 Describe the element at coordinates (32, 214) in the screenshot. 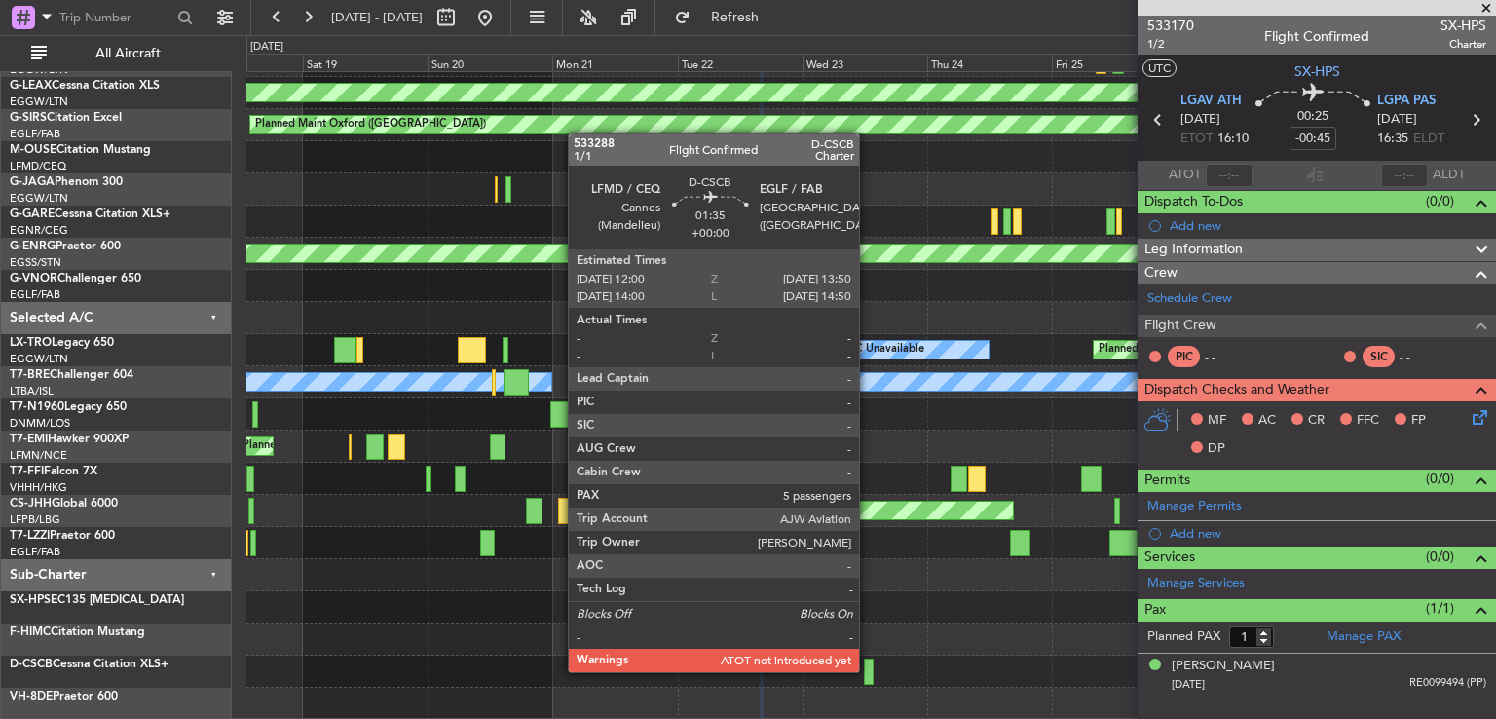

I see `span: G-GARE` at that location.